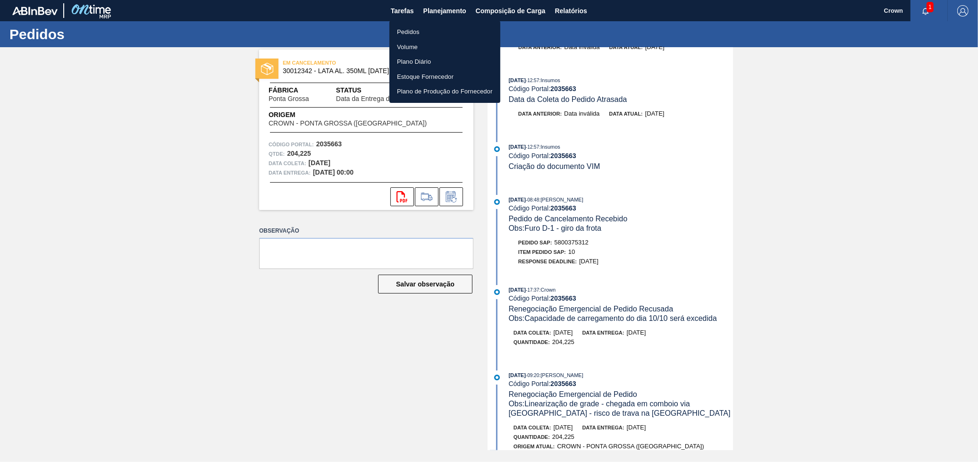 This screenshot has width=978, height=462. What do you see at coordinates (445, 92) in the screenshot?
I see `li: Plano de Produção do Fornecedor` at bounding box center [445, 92].